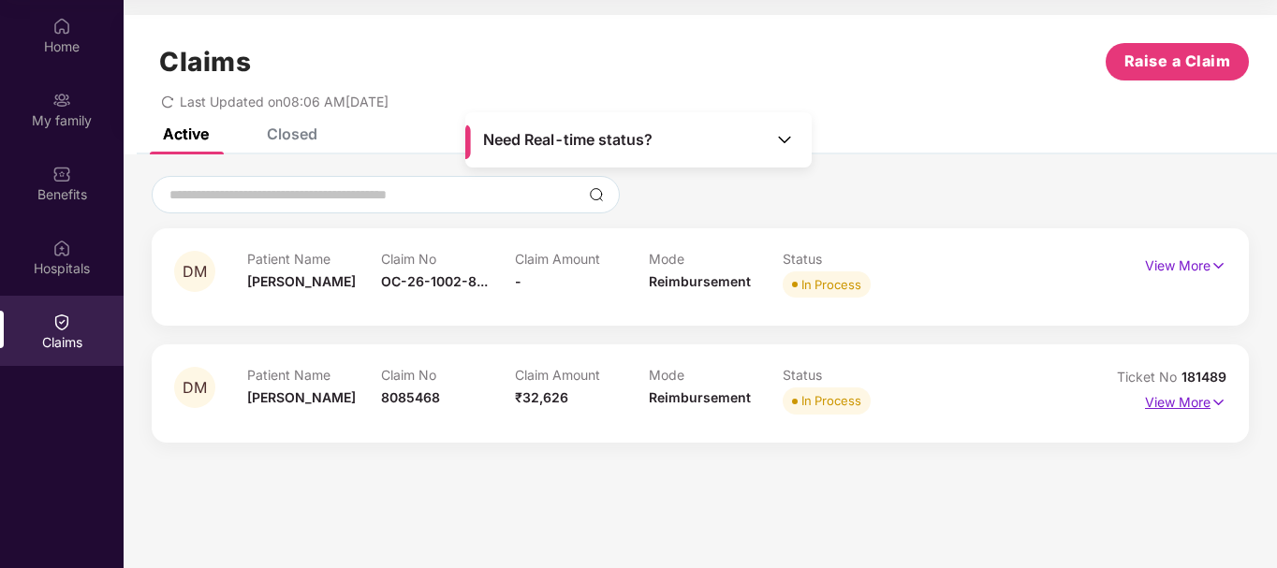 This screenshot has height=568, width=1277. I want to click on img: svg+xml;base64,PHN2ZyBpZD0iSG9tZSIgeG1sbnM9Imh0dHA6Ly93d3cudzMub3JnLzIwMDAvc3ZnIiB3aWR0aD0iMjAiIG..., so click(62, 26).